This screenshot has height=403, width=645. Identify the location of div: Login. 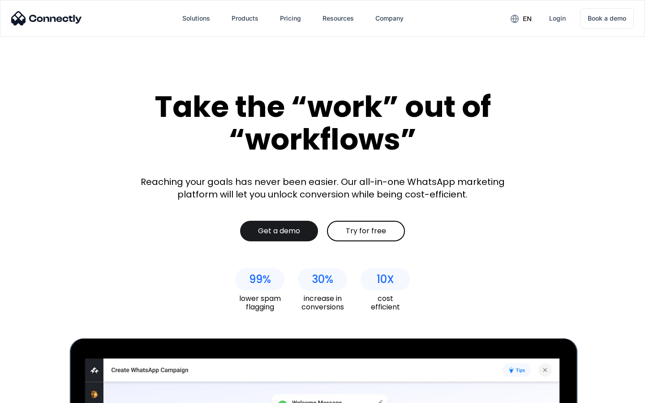
(557, 18).